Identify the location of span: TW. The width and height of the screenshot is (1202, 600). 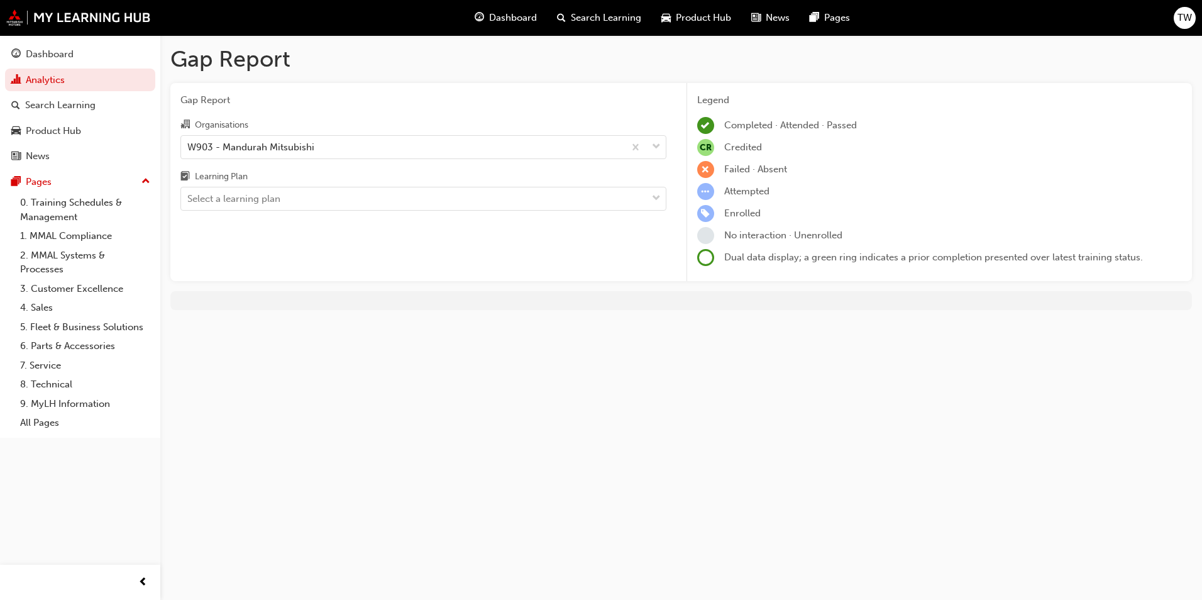
(1185, 18).